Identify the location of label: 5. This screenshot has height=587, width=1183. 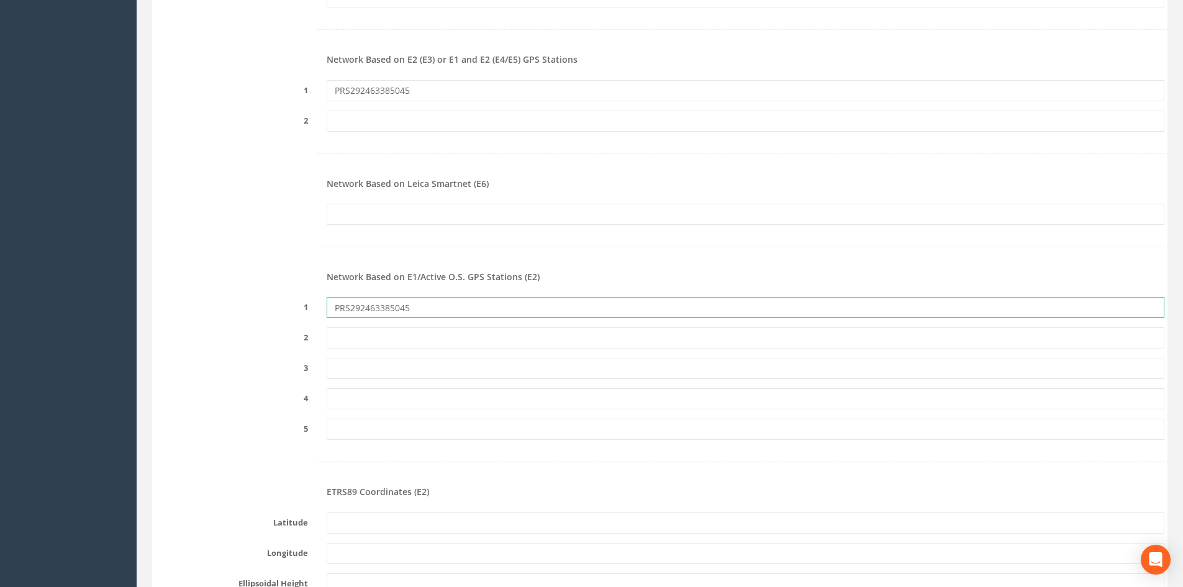
(232, 427).